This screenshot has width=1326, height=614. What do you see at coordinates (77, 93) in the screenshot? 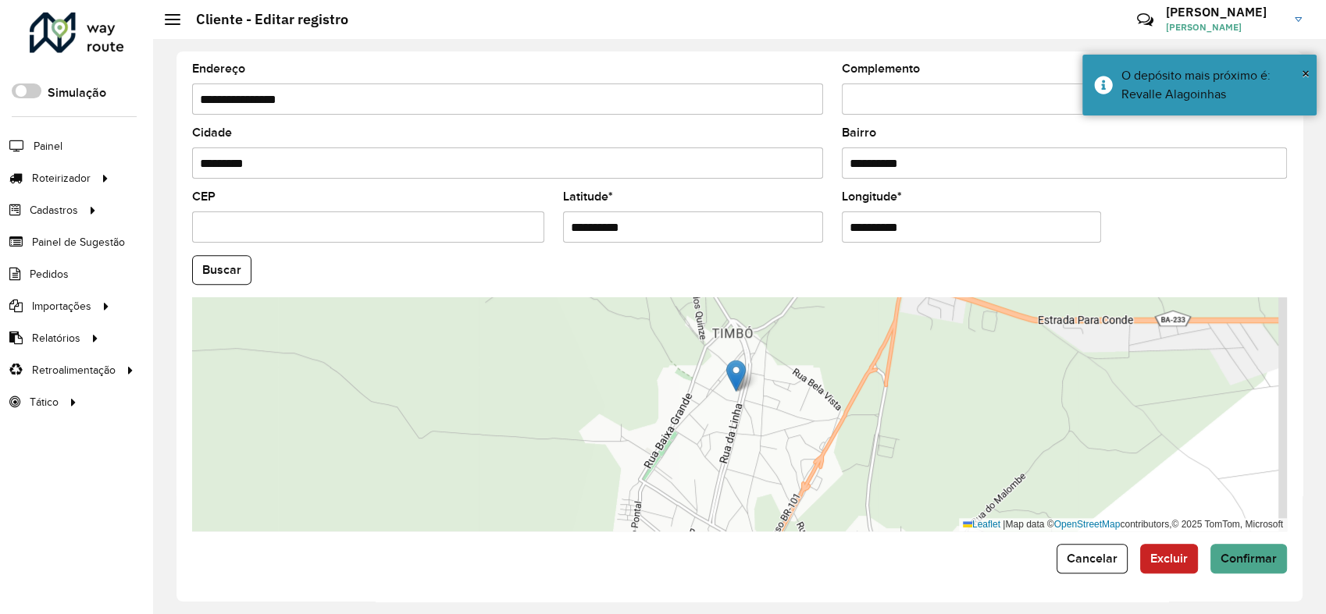
I see `label: Simulação` at bounding box center [77, 93].